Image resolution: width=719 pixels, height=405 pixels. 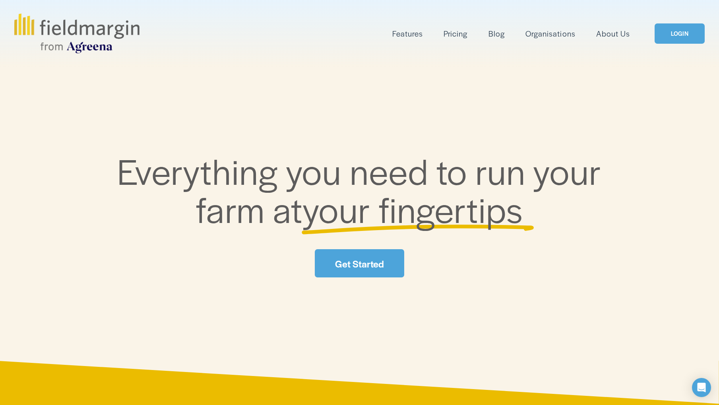 I want to click on a: Pricing, so click(x=456, y=33).